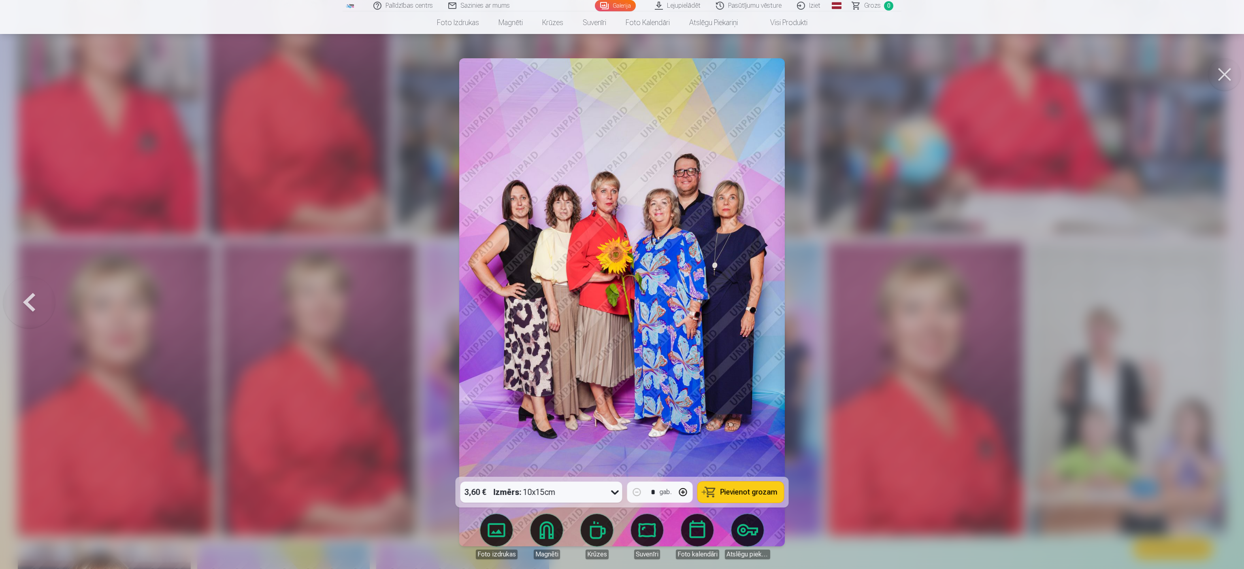  What do you see at coordinates (350, 6) in the screenshot?
I see `img: /fa1` at bounding box center [350, 6].